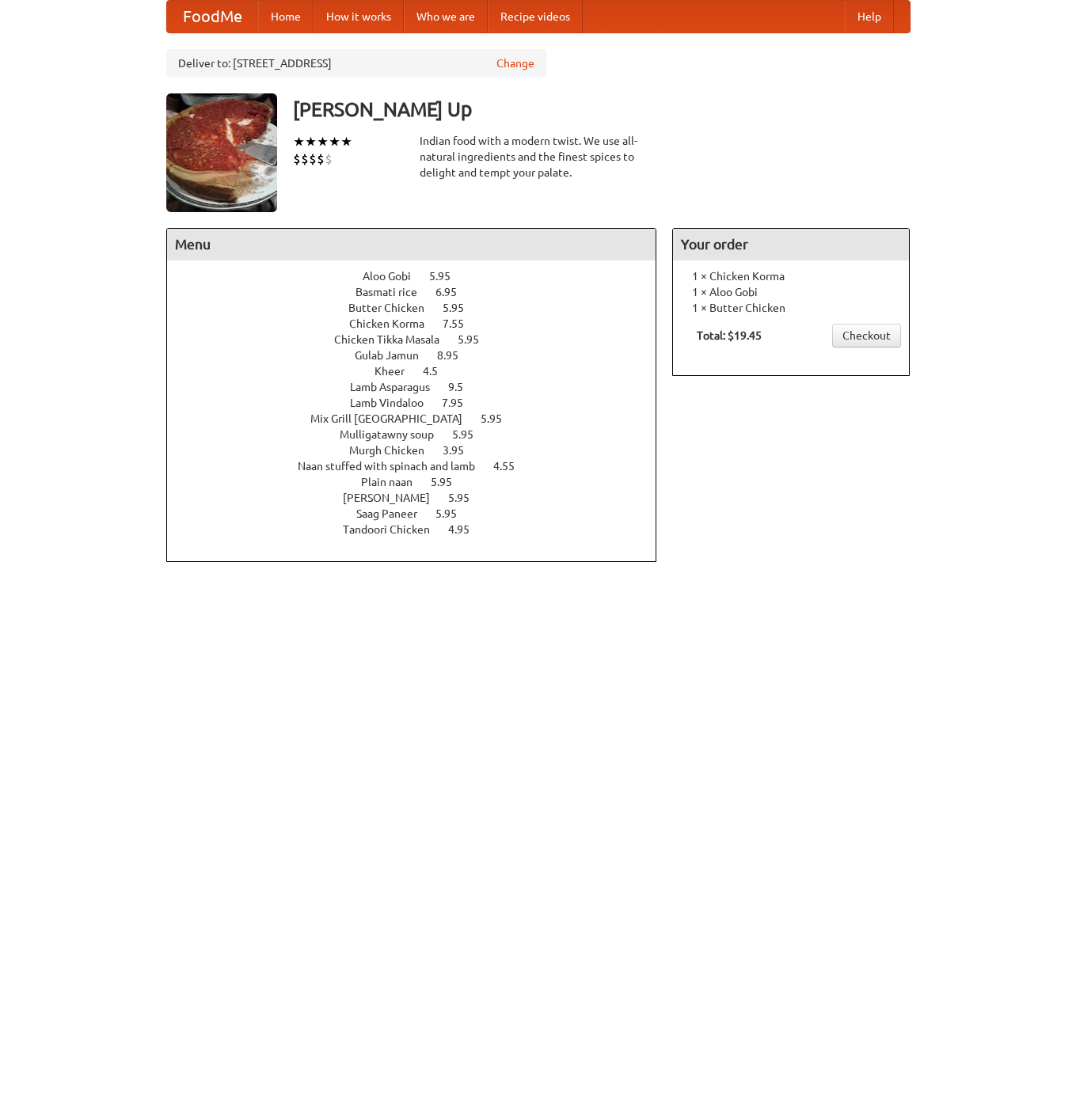 This screenshot has height=1120, width=1076. I want to click on span: 9.5, so click(463, 387).